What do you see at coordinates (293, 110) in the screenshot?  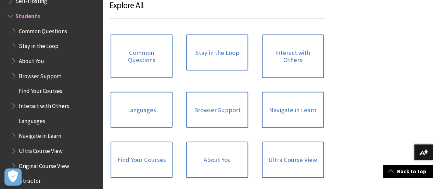 I see `a: Navigate in Learn` at bounding box center [293, 110].